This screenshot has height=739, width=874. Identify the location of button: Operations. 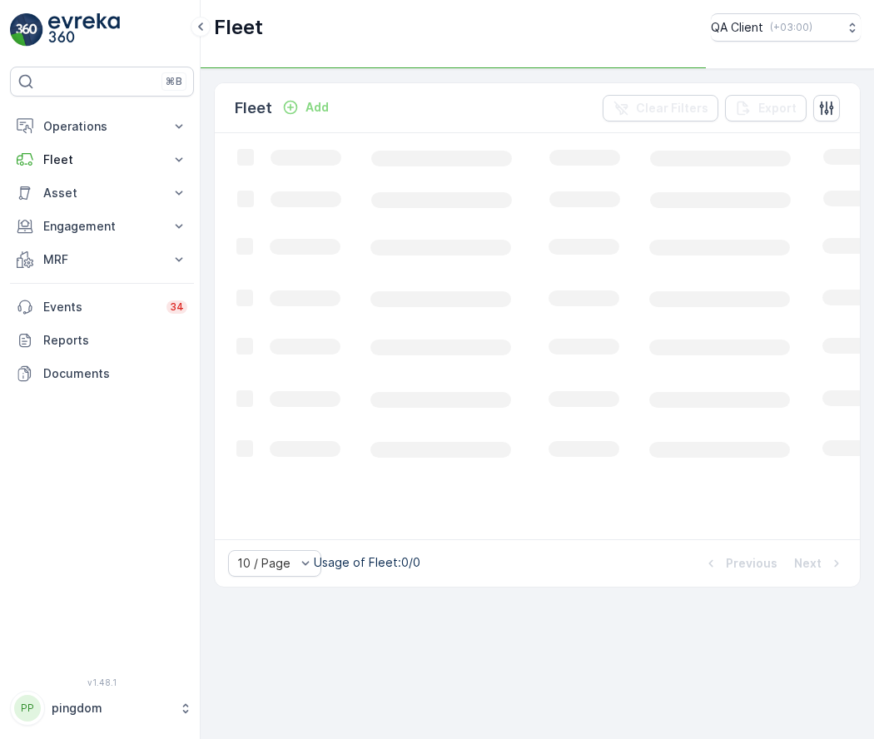
(102, 127).